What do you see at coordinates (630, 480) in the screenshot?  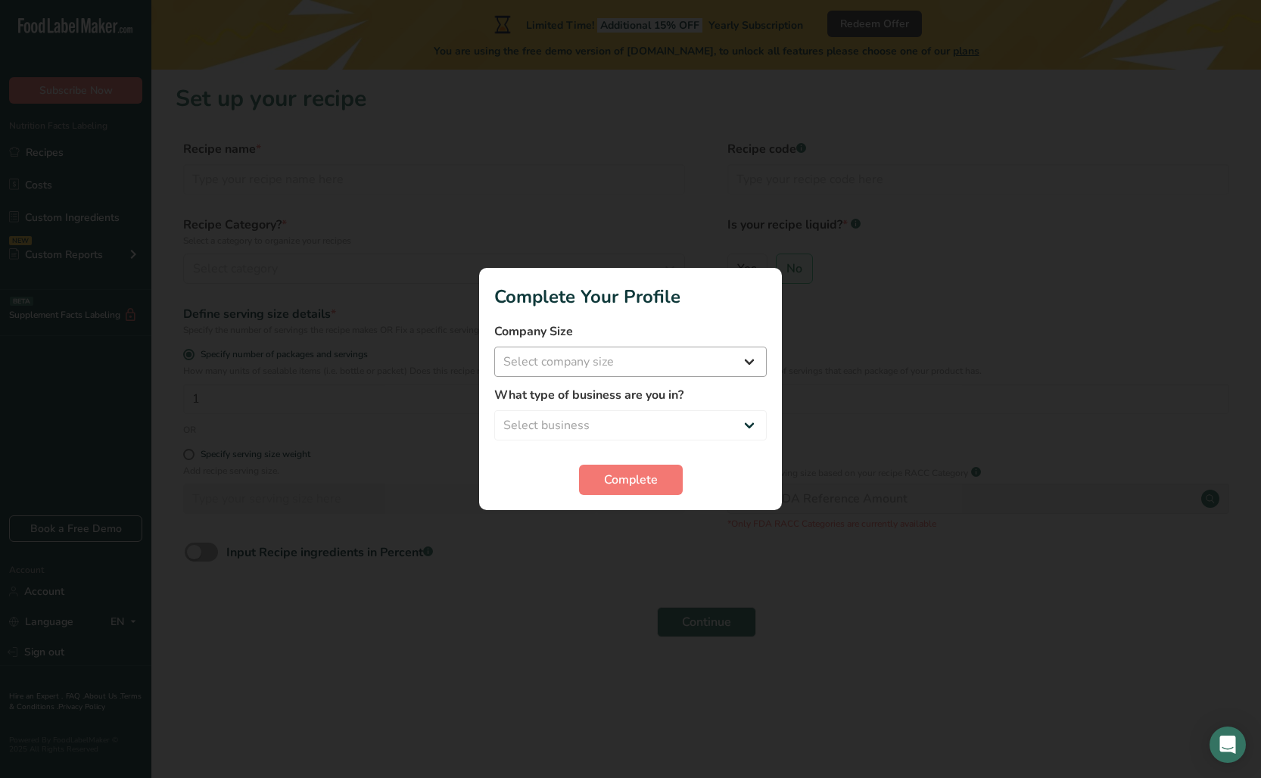 I see `span: Complete` at bounding box center [630, 480].